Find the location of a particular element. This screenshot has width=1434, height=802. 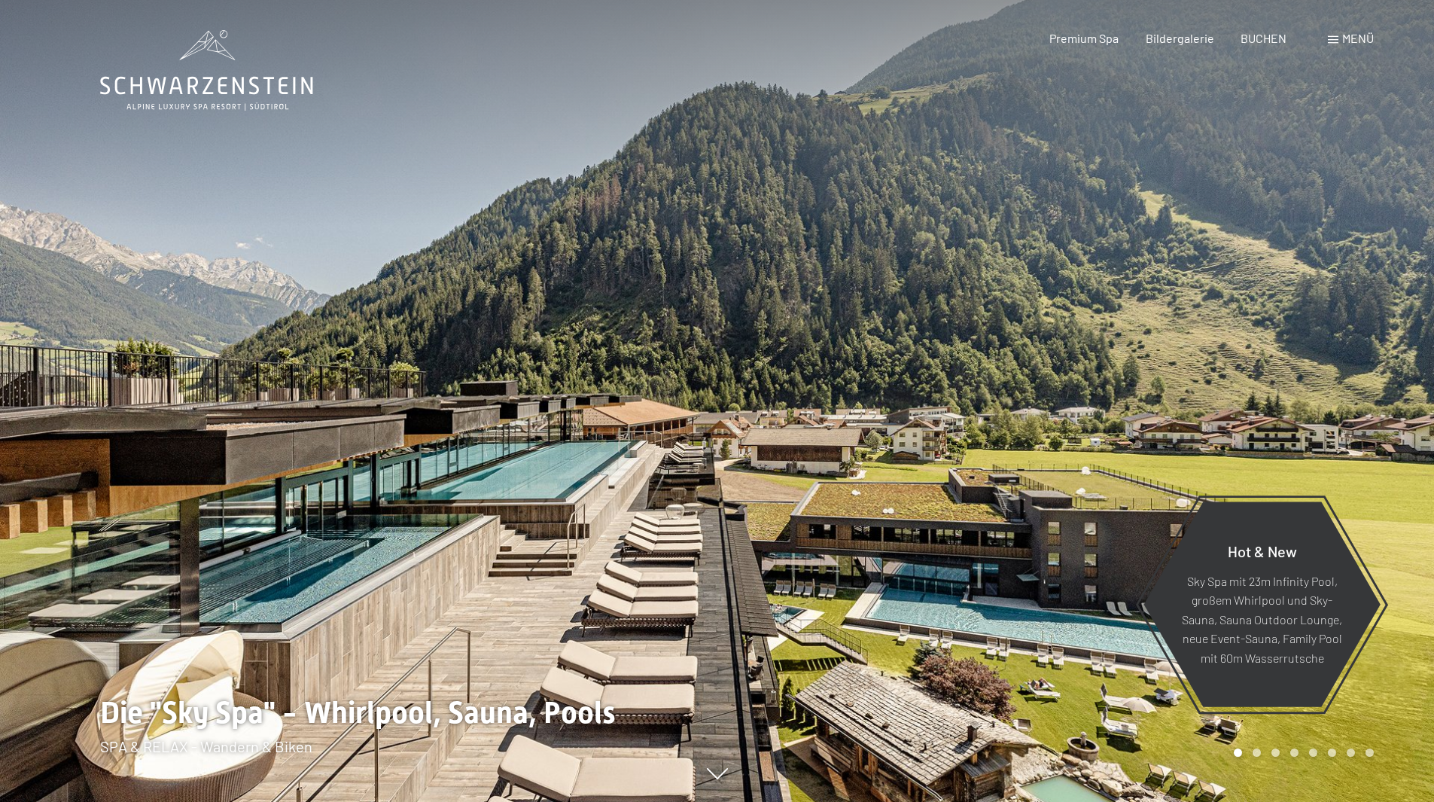

div: Carousel Page 1 (Current Slide) is located at coordinates (1237, 752).